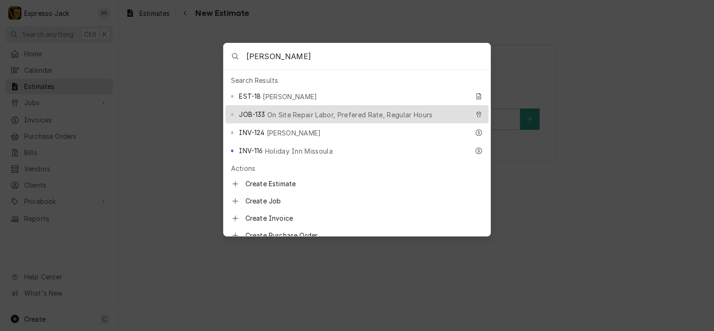 The image size is (714, 331). What do you see at coordinates (251, 150) in the screenshot?
I see `span: INV-116` at bounding box center [251, 150].